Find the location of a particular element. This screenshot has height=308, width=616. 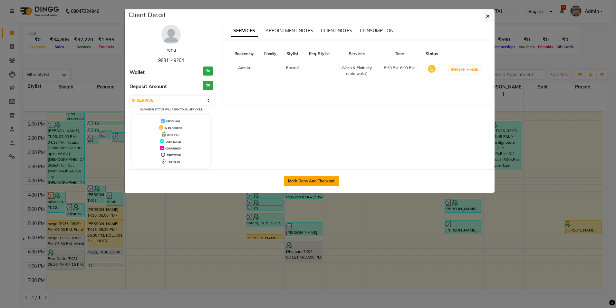

a: renu is located at coordinates (171, 50).